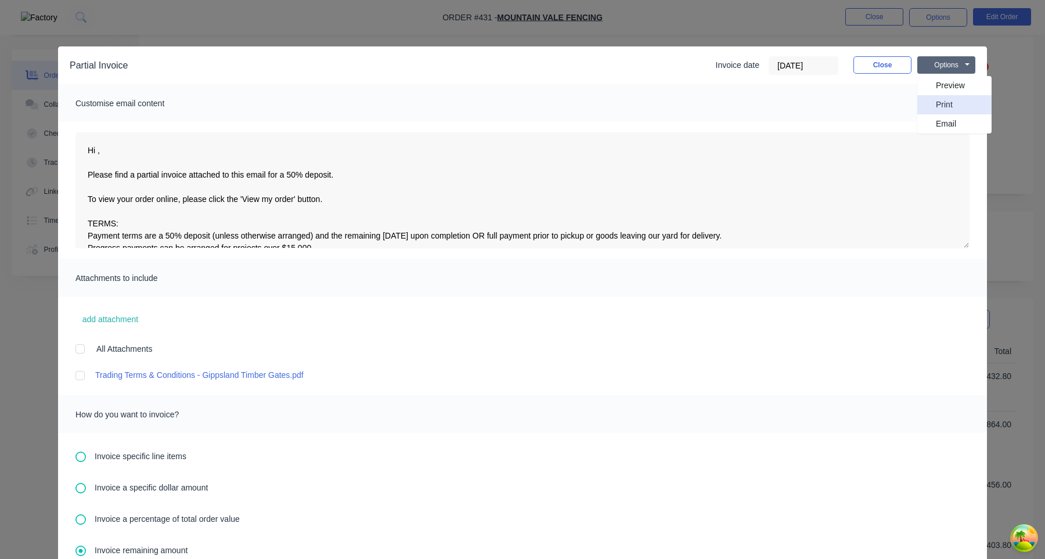  What do you see at coordinates (946, 65) in the screenshot?
I see `button: Options` at bounding box center [946, 65].